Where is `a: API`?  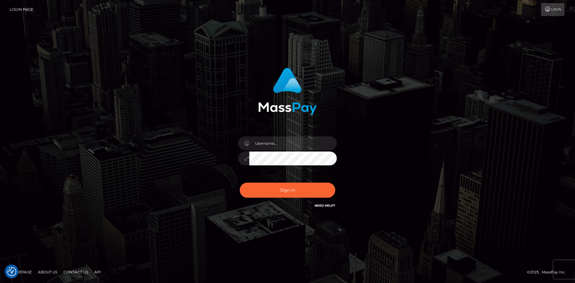
a: API is located at coordinates (98, 272).